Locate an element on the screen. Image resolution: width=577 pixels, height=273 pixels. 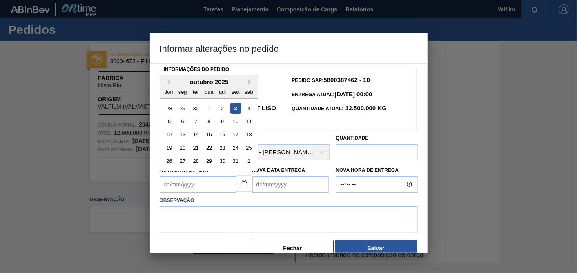
div: Choose terça-feira, 14 de outubro de 2025 is located at coordinates (195, 134).